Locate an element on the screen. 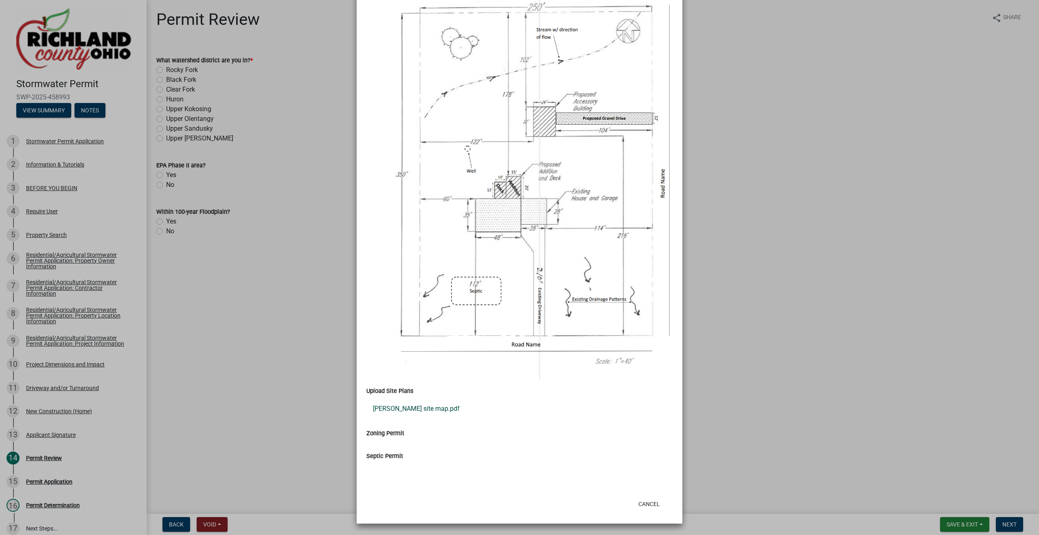 The height and width of the screenshot is (535, 1039). label: Upload Site Plans is located at coordinates (390, 391).